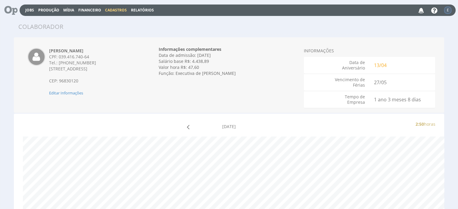  What do you see at coordinates (369, 51) in the screenshot?
I see `div: INFORMAÇÕES` at bounding box center [369, 51].